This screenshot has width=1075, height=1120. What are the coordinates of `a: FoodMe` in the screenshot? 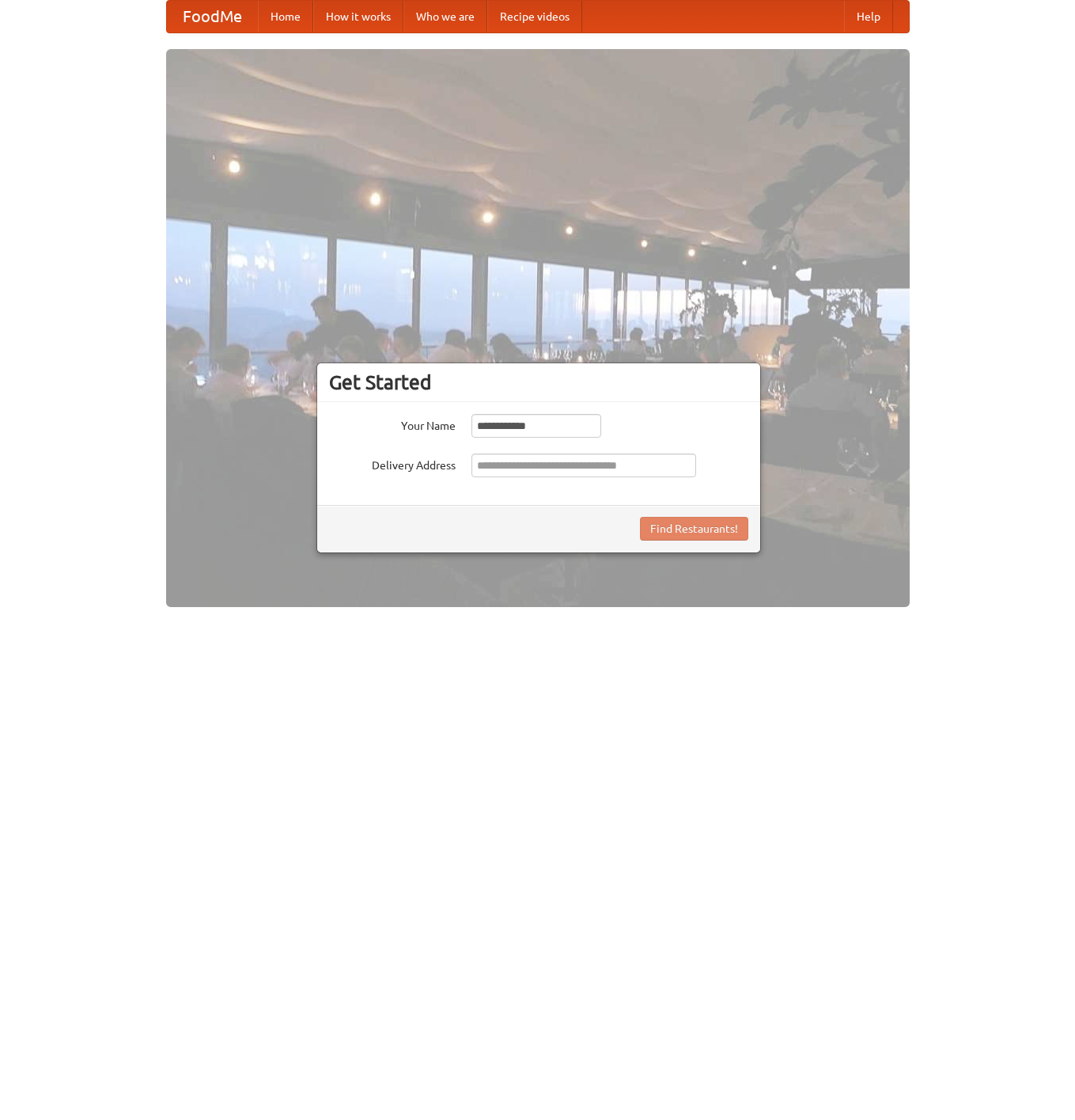 It's located at (212, 17).